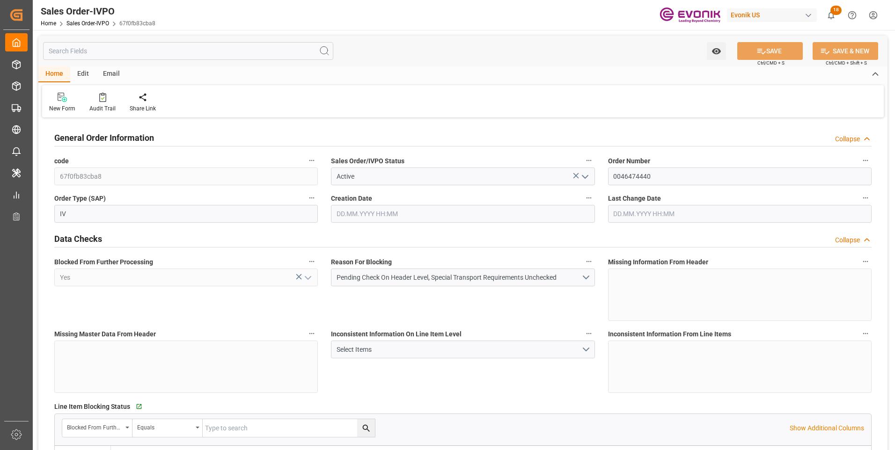 Image resolution: width=895 pixels, height=450 pixels. I want to click on span: Inconsistent Information From Line Items, so click(669, 334).